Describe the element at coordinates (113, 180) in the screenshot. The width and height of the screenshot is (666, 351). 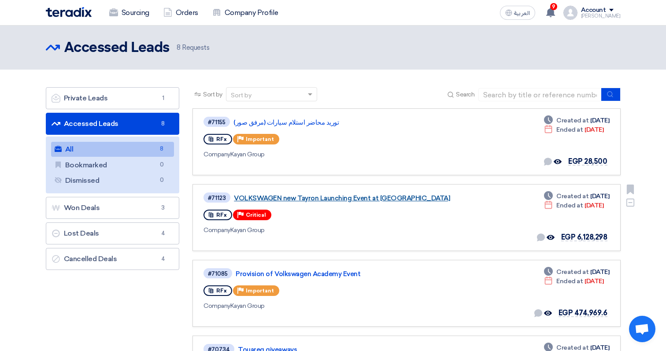
I see `a: Dismissed` at that location.